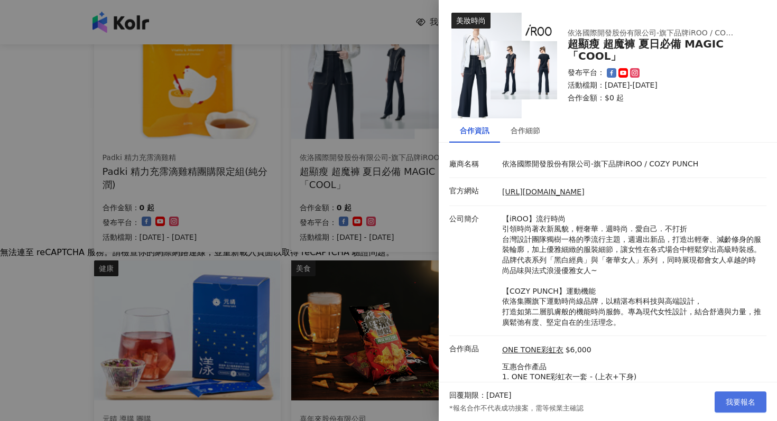  Describe the element at coordinates (632, 383) in the screenshot. I see `p: 互惠合作產品 1. ONE TONE彩虹衣一套 - (上衣+下身) 產品價值: 6,500以上， 產品特性: 保濕 / 鎖水 / 抗光駭，採用膠原蛋白機能 布帶來極佳親膚保濕透氣舒適` at that location.